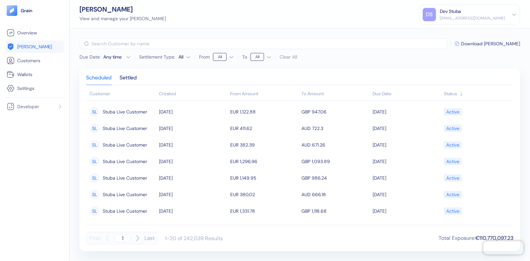  What do you see at coordinates (244, 57) in the screenshot?
I see `label: To` at bounding box center [244, 57].